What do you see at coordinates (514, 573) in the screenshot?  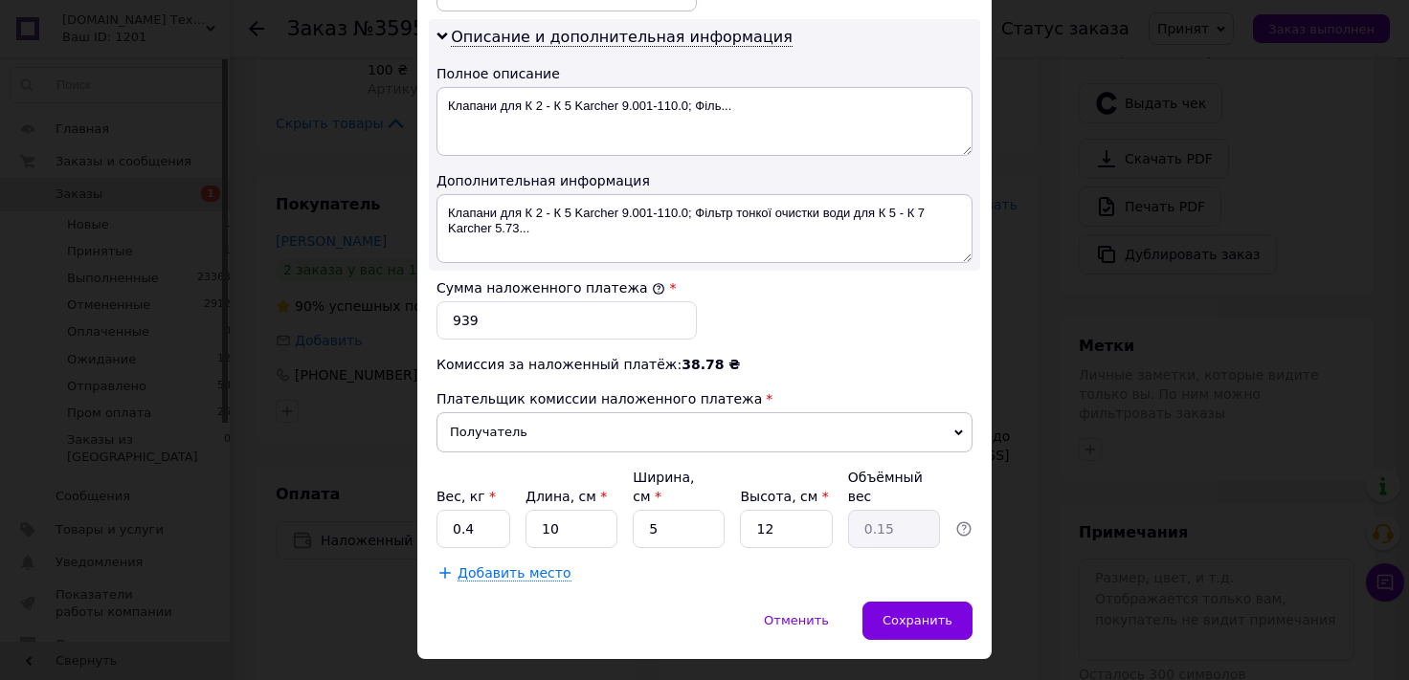 I see `span: Добавить место` at bounding box center [514, 573].